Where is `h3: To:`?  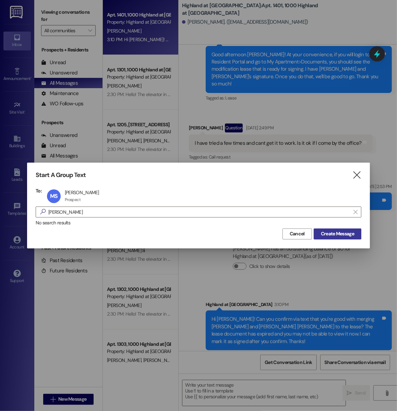 h3: To: is located at coordinates (39, 191).